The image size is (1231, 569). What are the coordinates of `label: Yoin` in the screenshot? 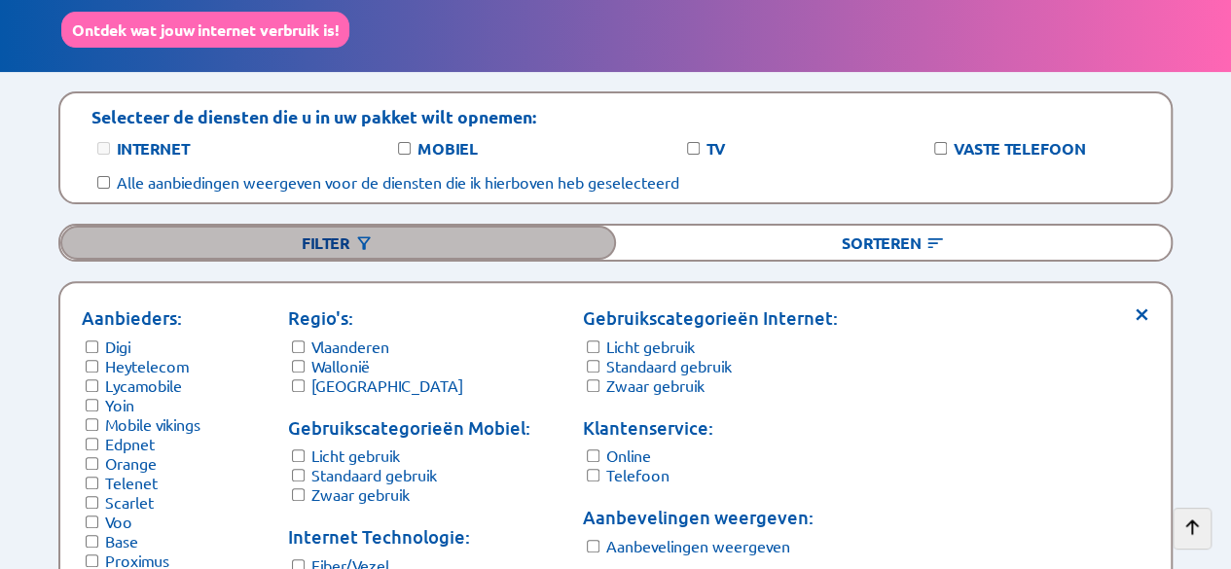 It's located at (120, 405).